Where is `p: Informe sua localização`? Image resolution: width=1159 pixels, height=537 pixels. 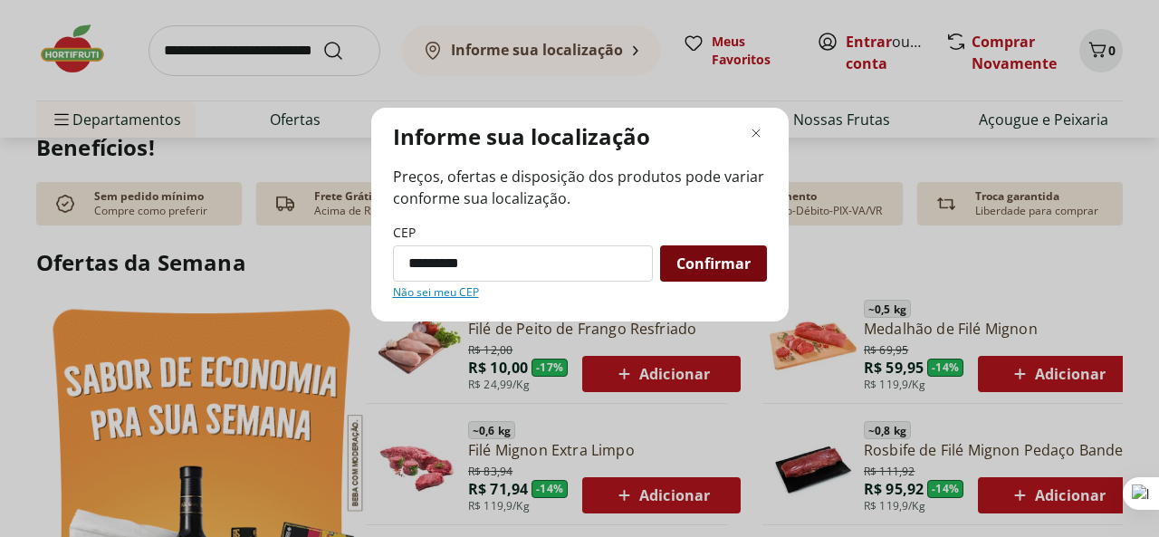 p: Informe sua localização is located at coordinates (521, 137).